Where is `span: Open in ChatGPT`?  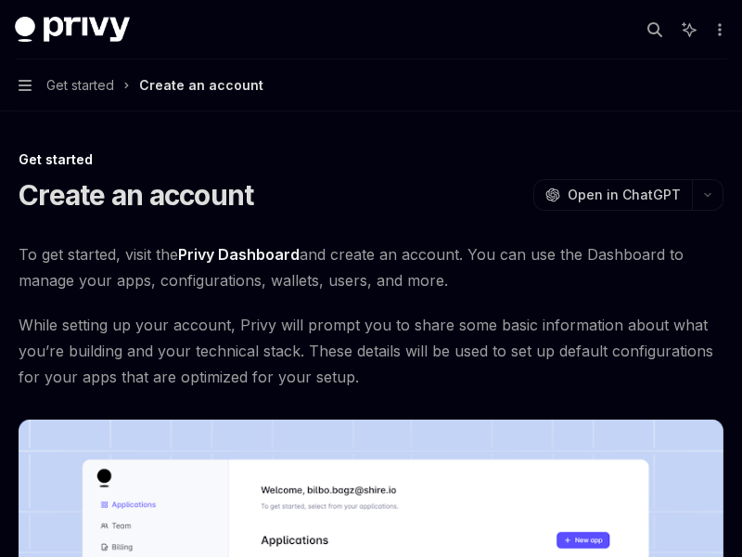
span: Open in ChatGPT is located at coordinates (624, 195).